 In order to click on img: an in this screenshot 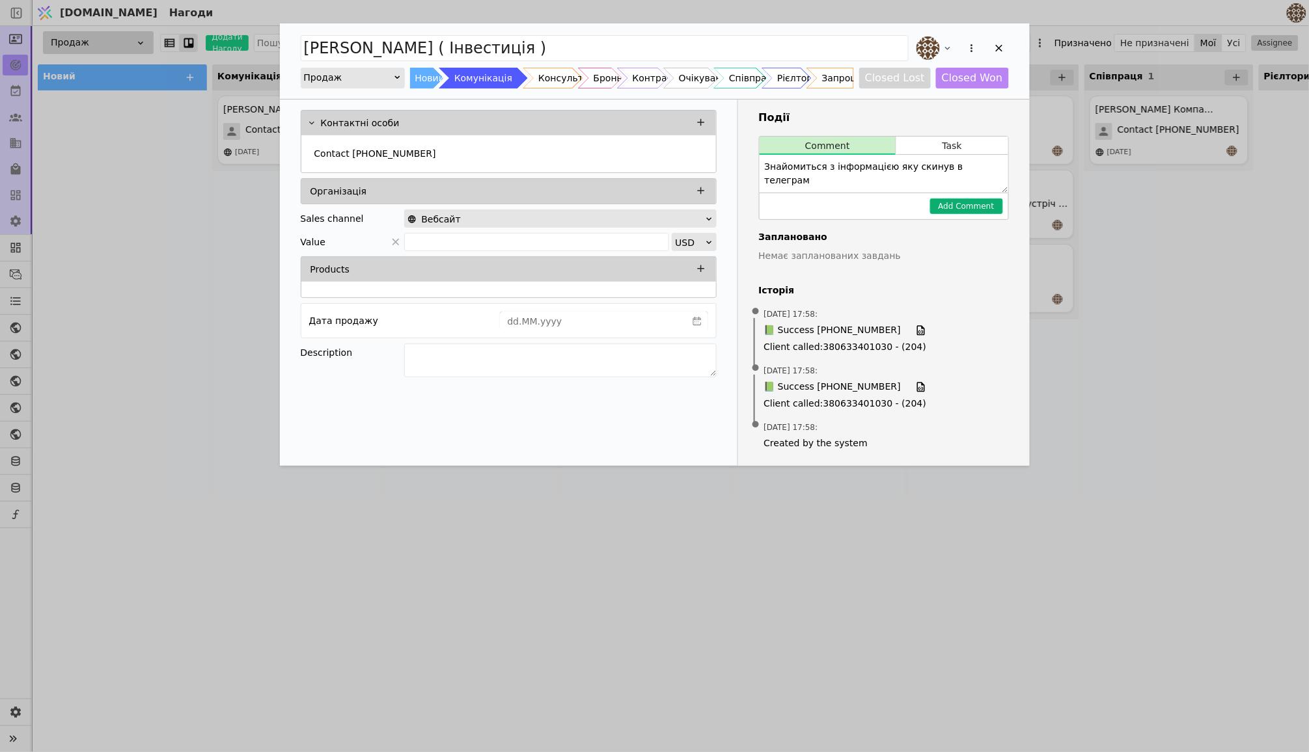, I will do `click(928, 48)`.